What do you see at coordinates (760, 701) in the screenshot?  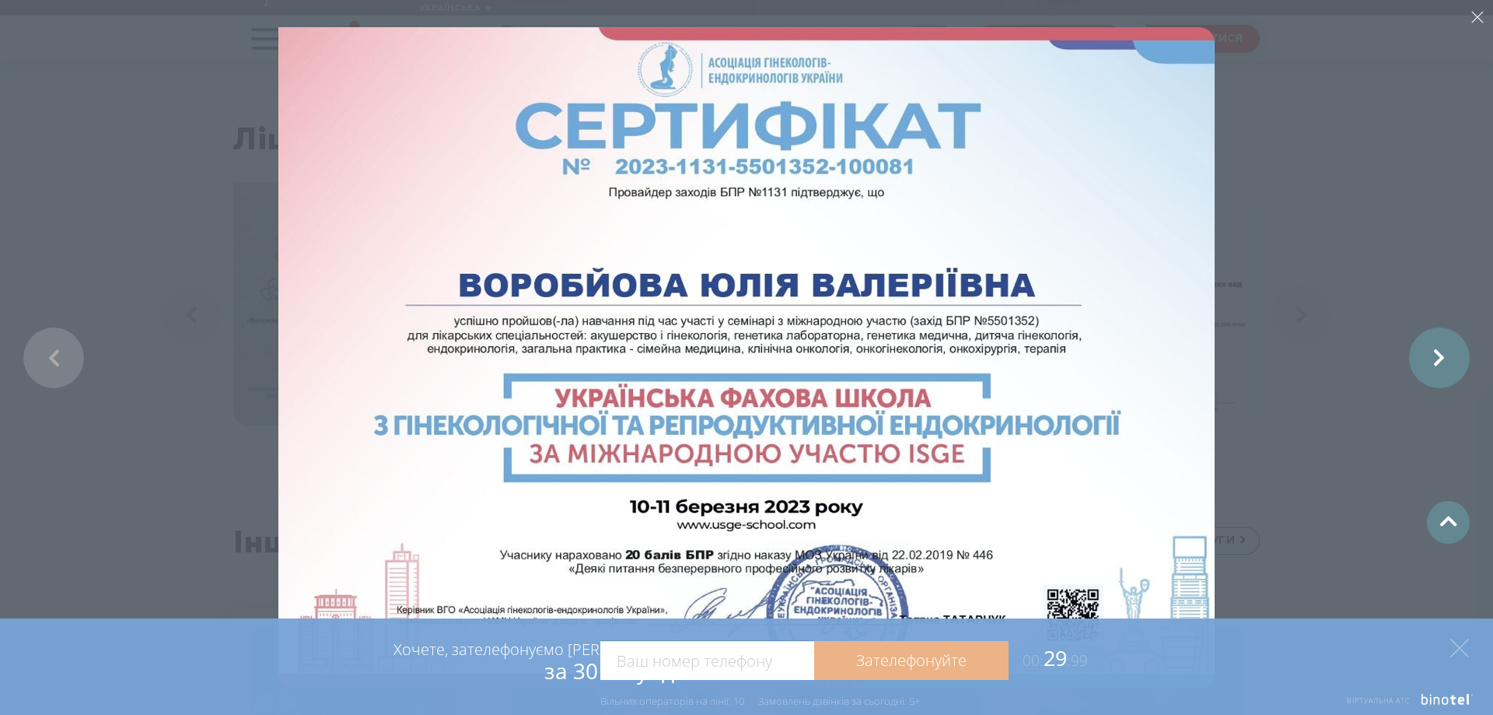 I see `div: Вільних операторів на лінії: 10 Замовлень дзвінків за сьогодні: 5+` at bounding box center [760, 701].